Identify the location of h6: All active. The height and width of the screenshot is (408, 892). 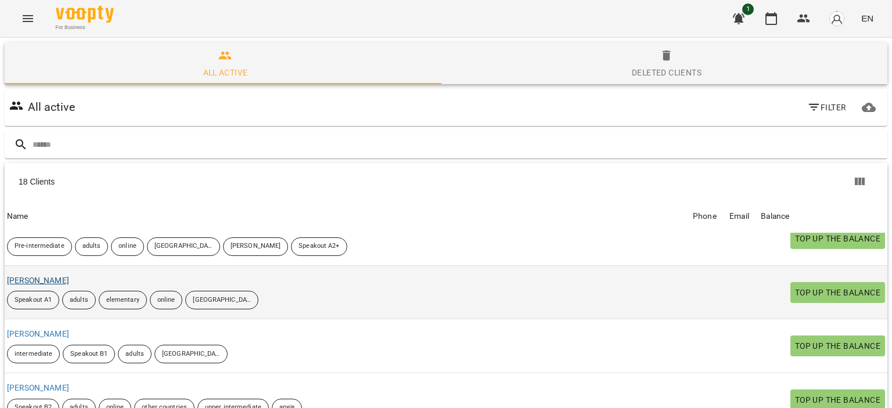
(51, 107).